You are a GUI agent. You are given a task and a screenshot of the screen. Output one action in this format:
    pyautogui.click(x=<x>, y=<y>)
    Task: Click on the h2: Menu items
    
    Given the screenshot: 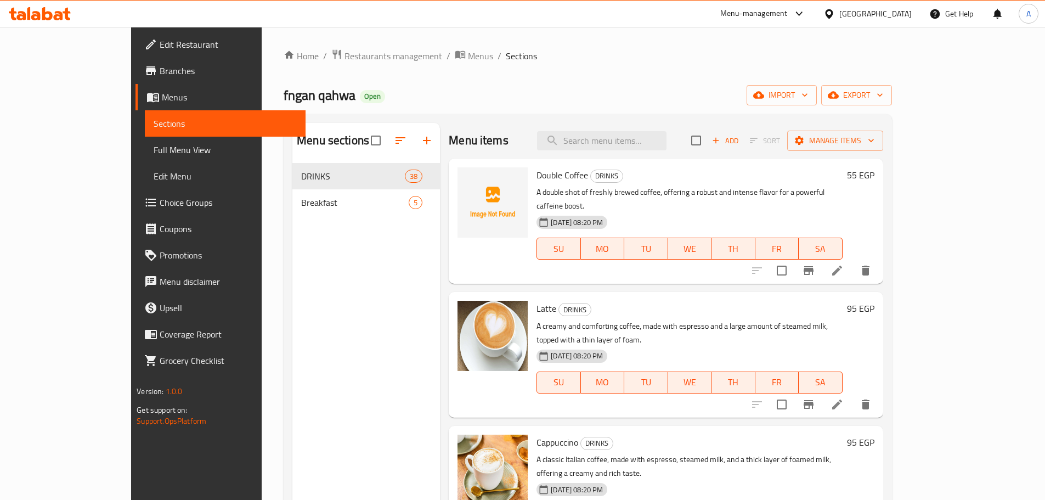 What is the action you would take?
    pyautogui.click(x=478, y=140)
    